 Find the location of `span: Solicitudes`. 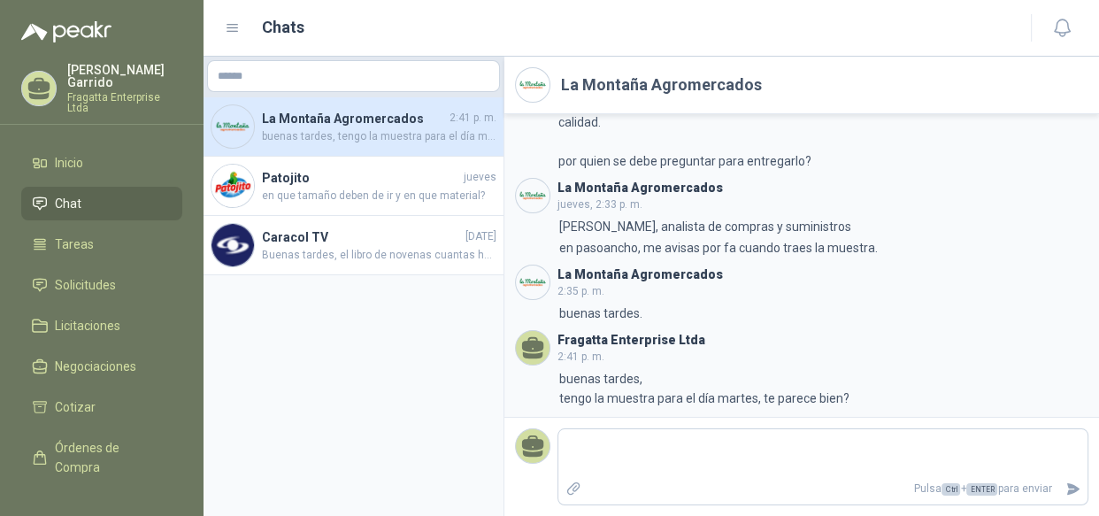

span: Solicitudes is located at coordinates (85, 285).